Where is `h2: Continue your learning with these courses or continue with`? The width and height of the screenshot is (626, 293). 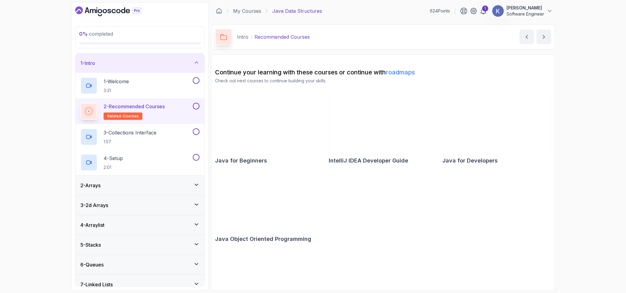
h2: Continue your learning with these courses or continue with is located at coordinates (383, 72).